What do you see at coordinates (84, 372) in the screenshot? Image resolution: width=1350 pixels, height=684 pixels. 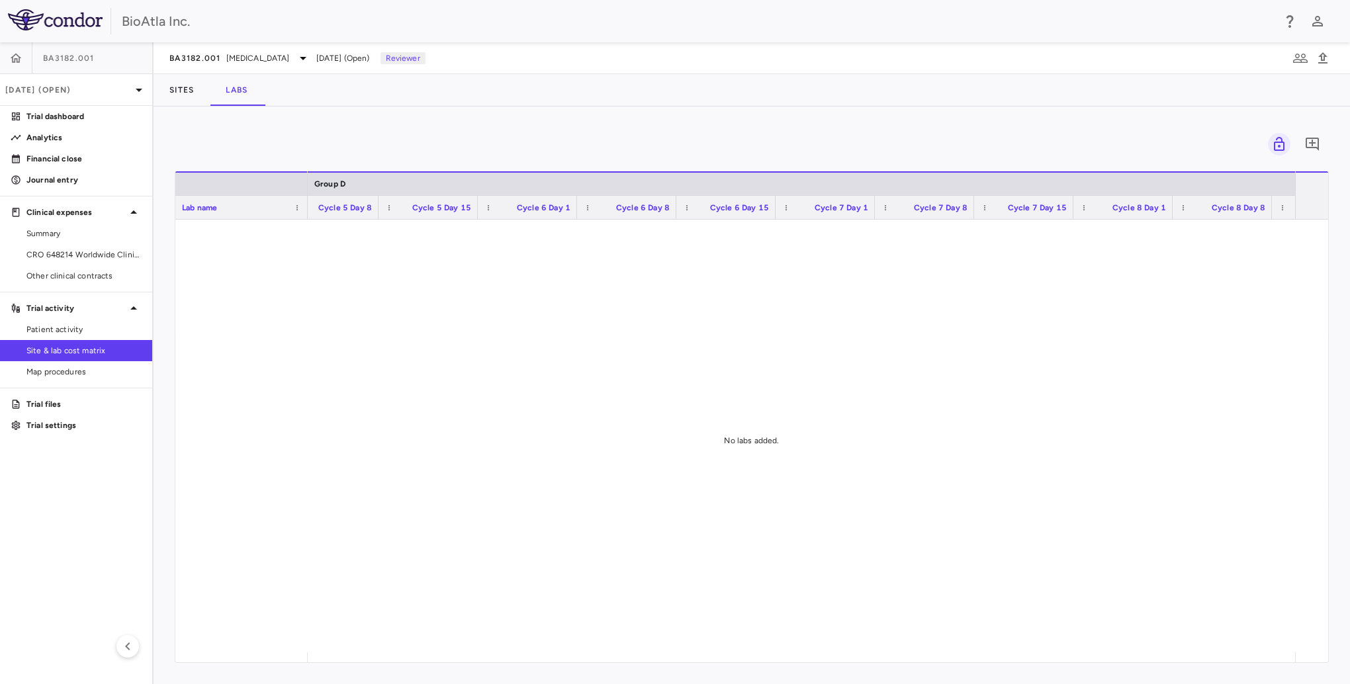 I see `span: Map procedures` at bounding box center [84, 372].